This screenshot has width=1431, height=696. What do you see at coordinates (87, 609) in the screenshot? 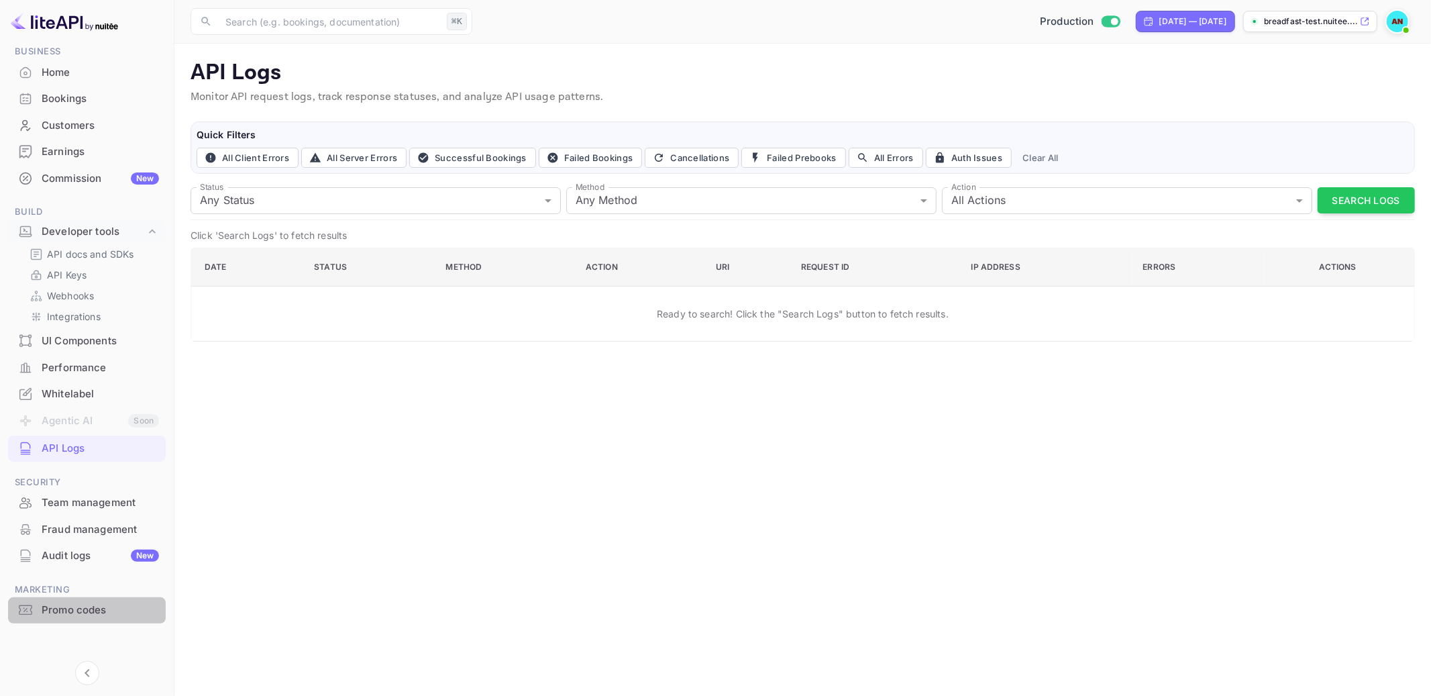
I see `a: Promo codes` at bounding box center [87, 609].